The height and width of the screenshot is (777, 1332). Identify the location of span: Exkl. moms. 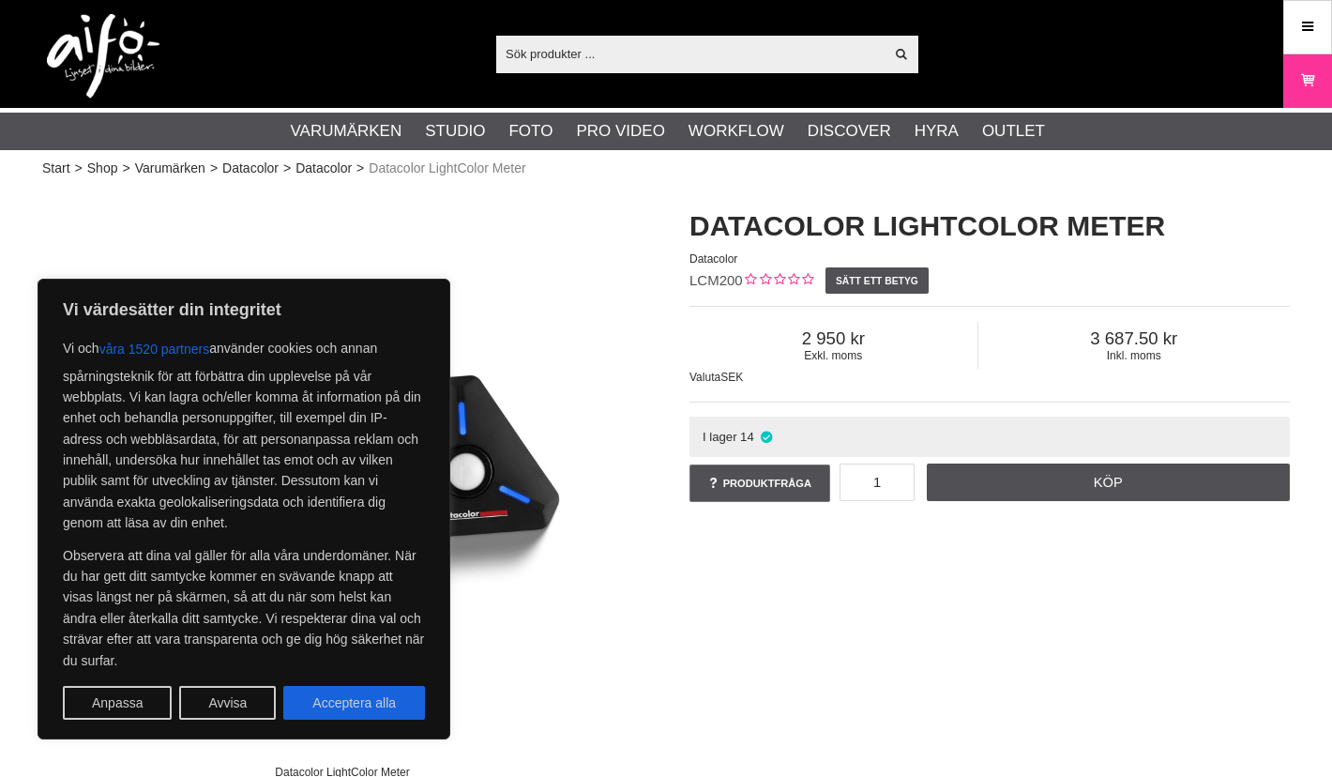
(833, 356).